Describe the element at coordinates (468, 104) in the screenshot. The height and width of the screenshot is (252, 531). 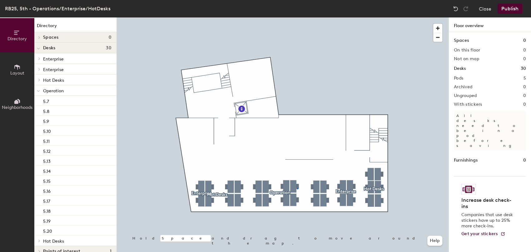
I see `h2: With stickers` at that location.